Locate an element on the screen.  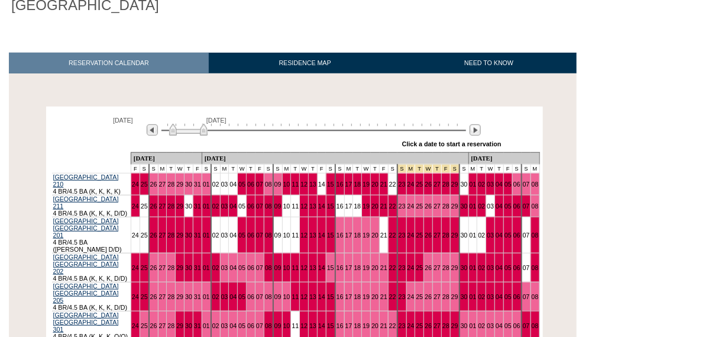
img: Next is located at coordinates (475, 130).